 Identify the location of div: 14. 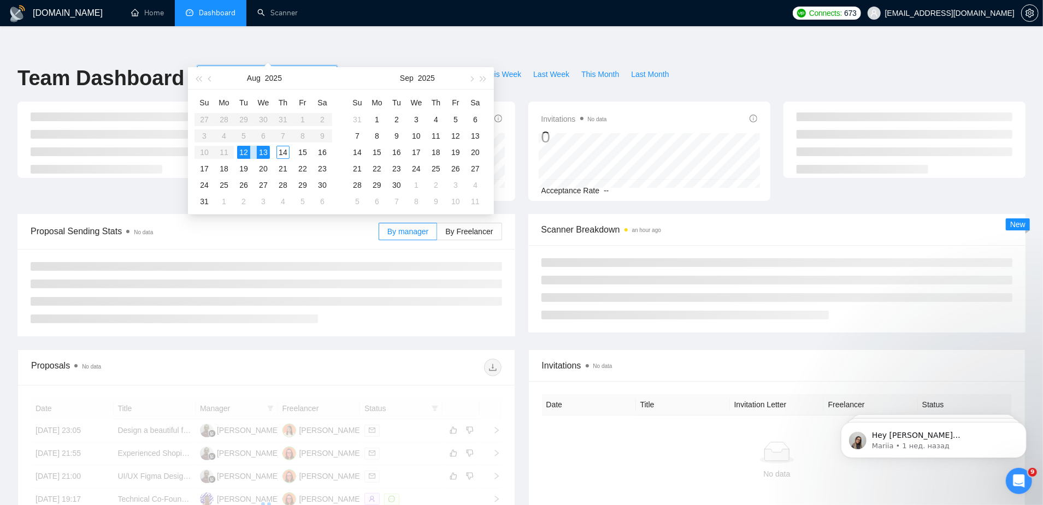
(283, 152).